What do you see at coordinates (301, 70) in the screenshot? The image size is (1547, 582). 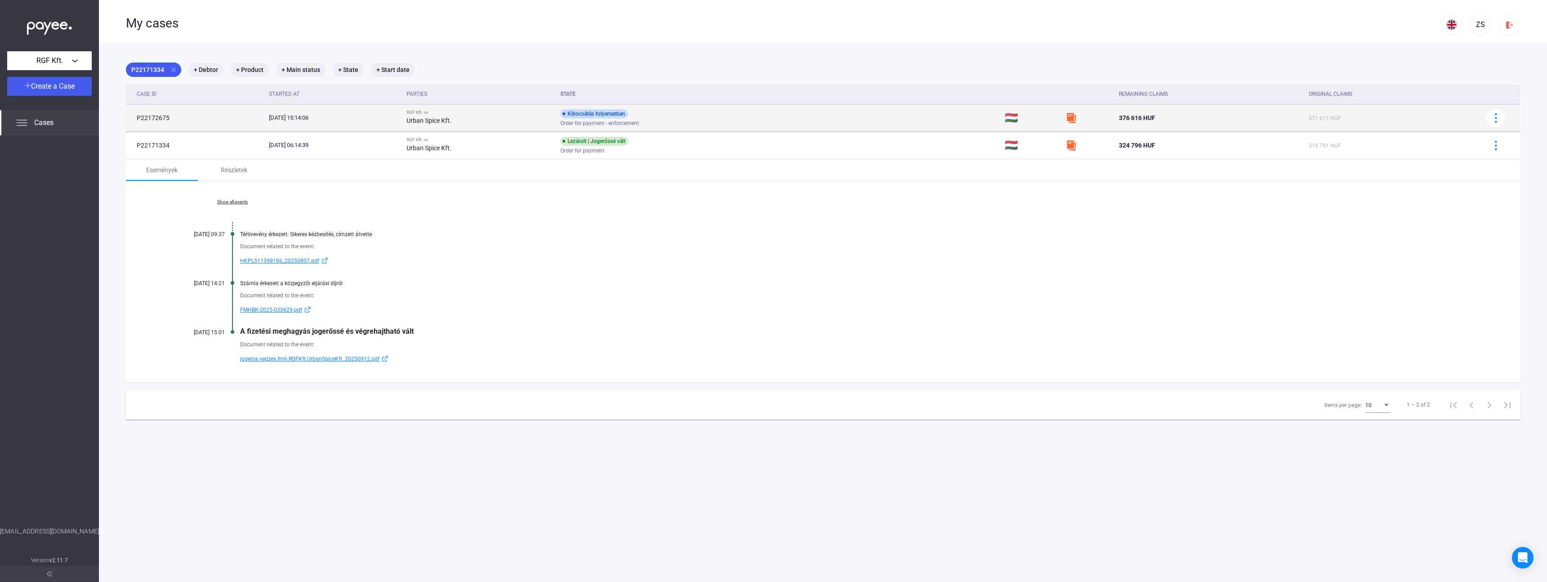 I see `mat-chip: + Main status` at bounding box center [301, 70].